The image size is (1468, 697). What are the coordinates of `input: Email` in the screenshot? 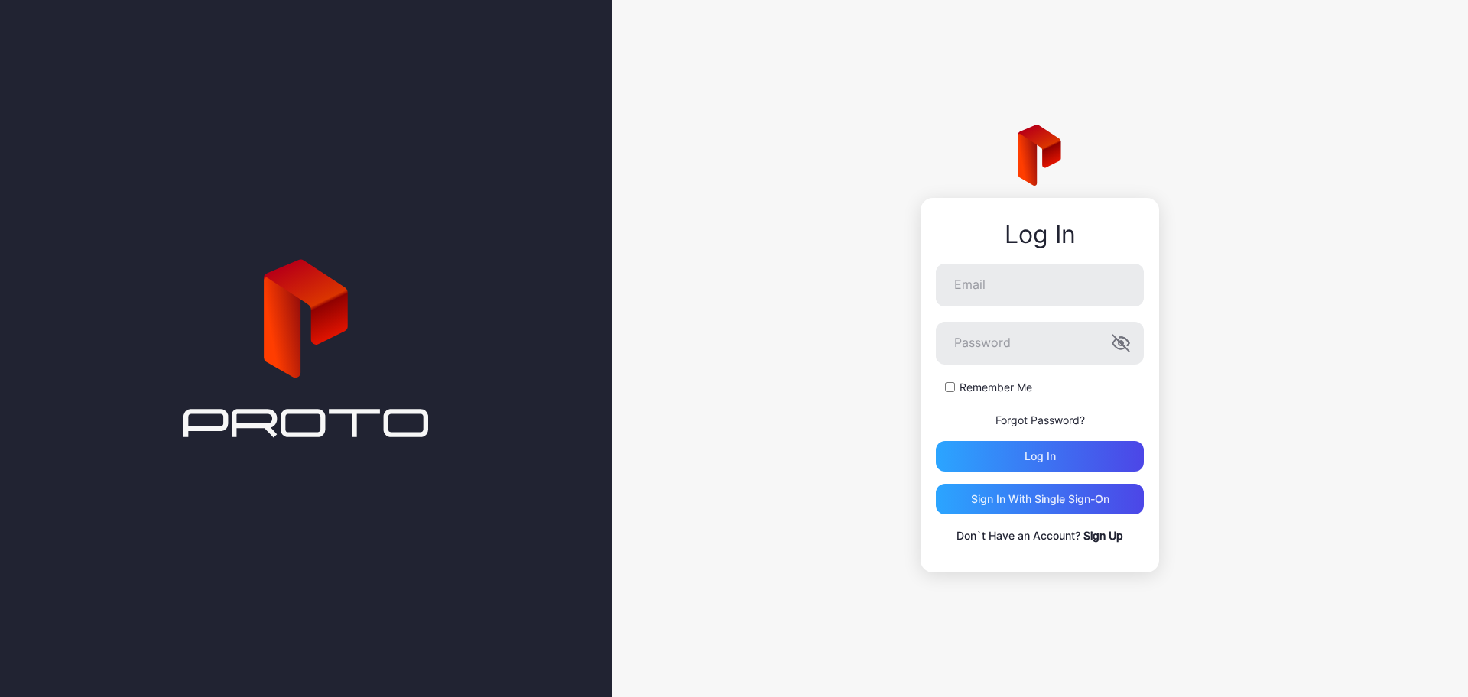 It's located at (1040, 285).